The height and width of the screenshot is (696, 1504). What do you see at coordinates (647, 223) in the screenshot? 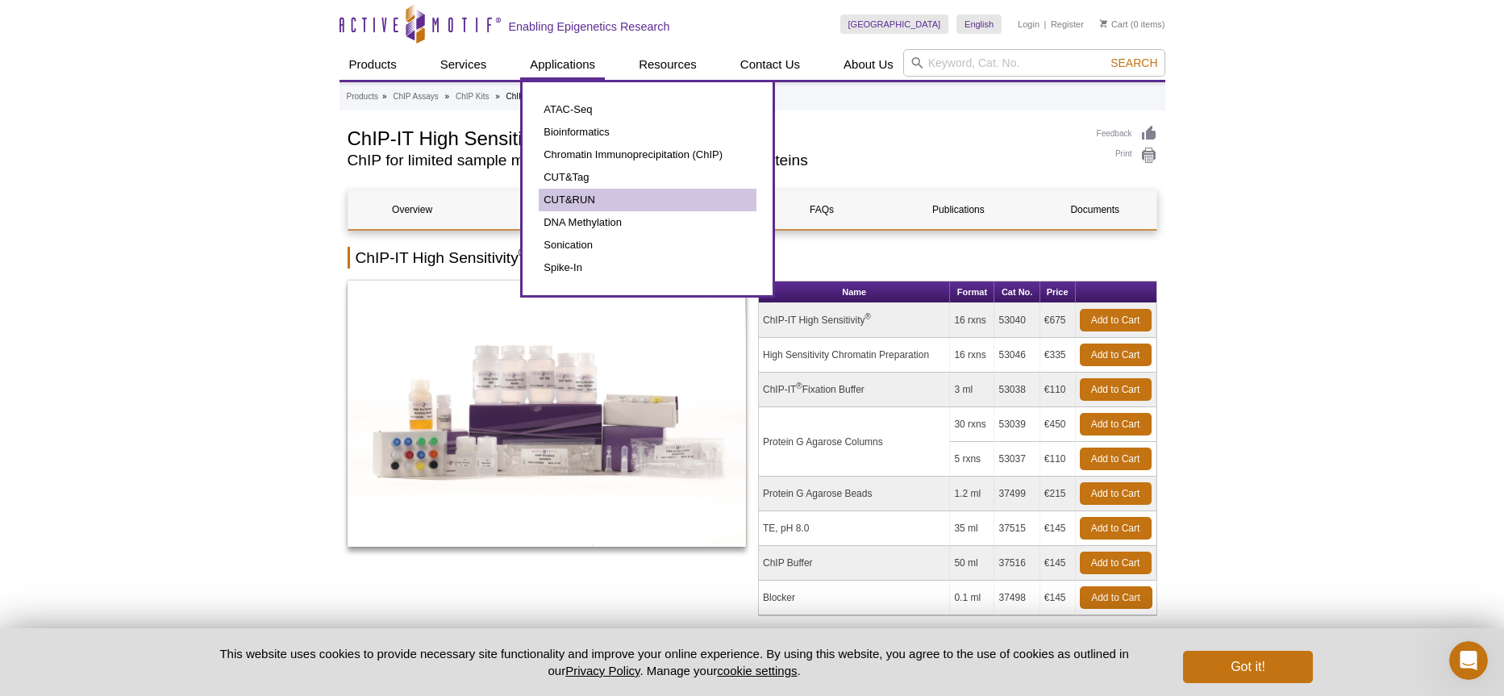
I see `a: DNA Methylation` at bounding box center [647, 223].